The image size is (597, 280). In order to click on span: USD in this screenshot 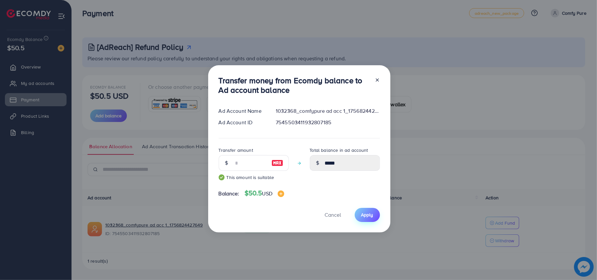, I will do `click(267, 193)`.